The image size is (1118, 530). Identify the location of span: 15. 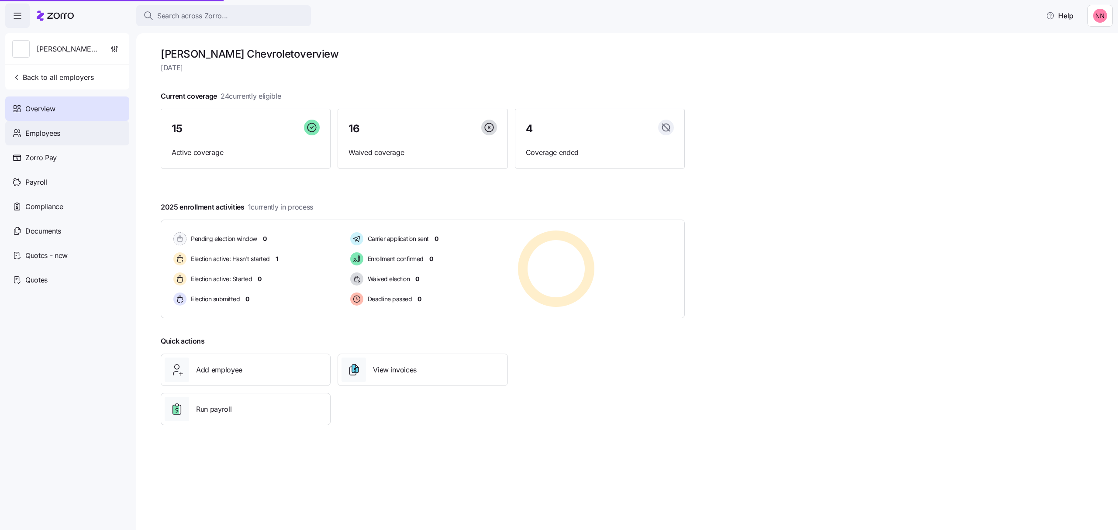
(177, 129).